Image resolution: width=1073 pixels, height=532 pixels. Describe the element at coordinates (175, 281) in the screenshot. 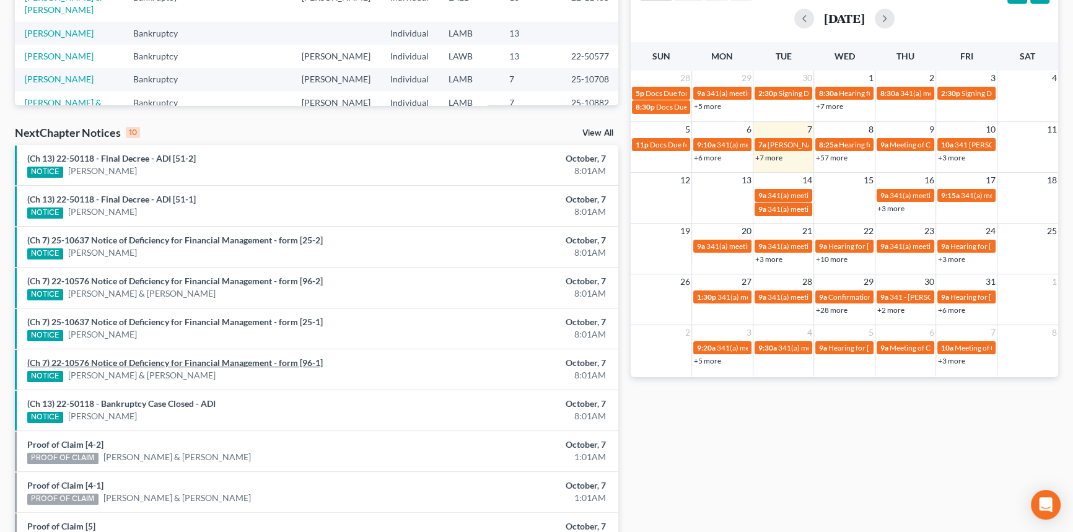

I see `a: (Ch 7) 22-10576 Notice of Deficiency for Financial Management - form [96-2]` at that location.